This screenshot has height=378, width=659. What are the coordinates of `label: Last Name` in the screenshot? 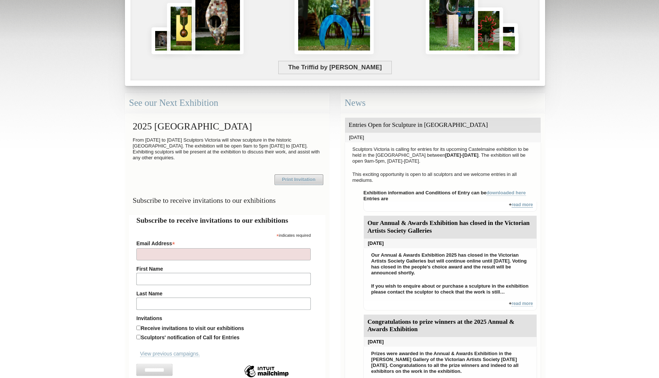 It's located at (223, 293).